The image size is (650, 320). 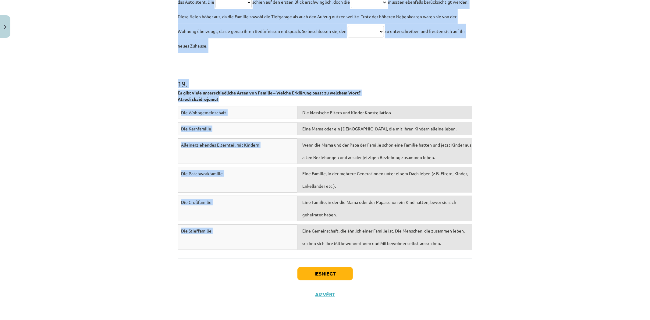 I want to click on span: zu unterschreiben und freuten sich auf ihr neues Zuhause., so click(x=321, y=38).